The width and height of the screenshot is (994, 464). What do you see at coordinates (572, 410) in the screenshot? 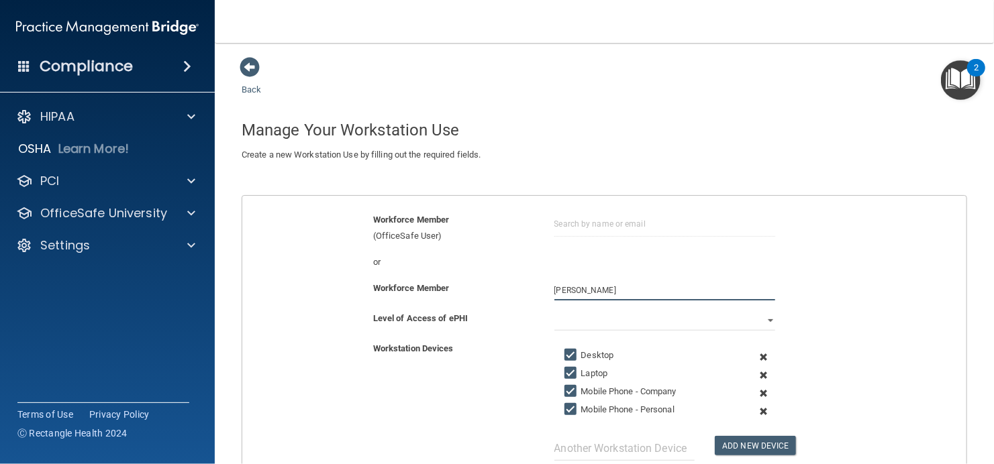
I see `input: Mobile Phone - Personal` at bounding box center [572, 410].